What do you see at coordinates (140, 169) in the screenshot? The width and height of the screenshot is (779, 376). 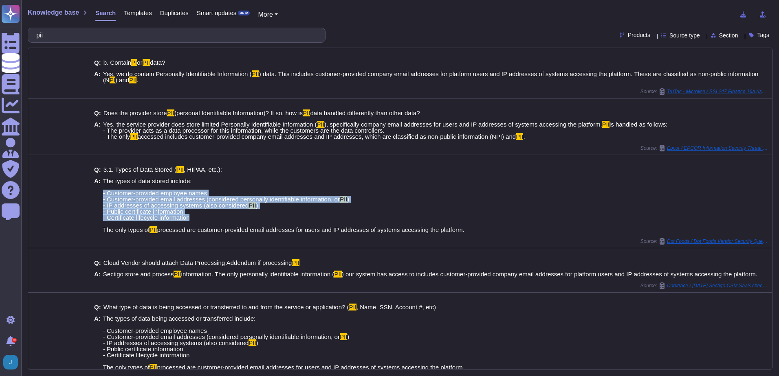 I see `span: 3.1. Types of Data Stored (` at bounding box center [140, 169].